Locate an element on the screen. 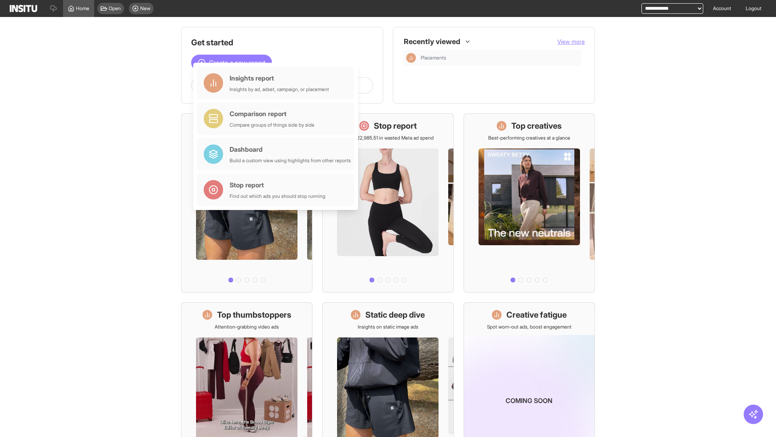 The width and height of the screenshot is (776, 437). p: Save £22,985.51 in wasted Meta ad spend is located at coordinates (388, 138).